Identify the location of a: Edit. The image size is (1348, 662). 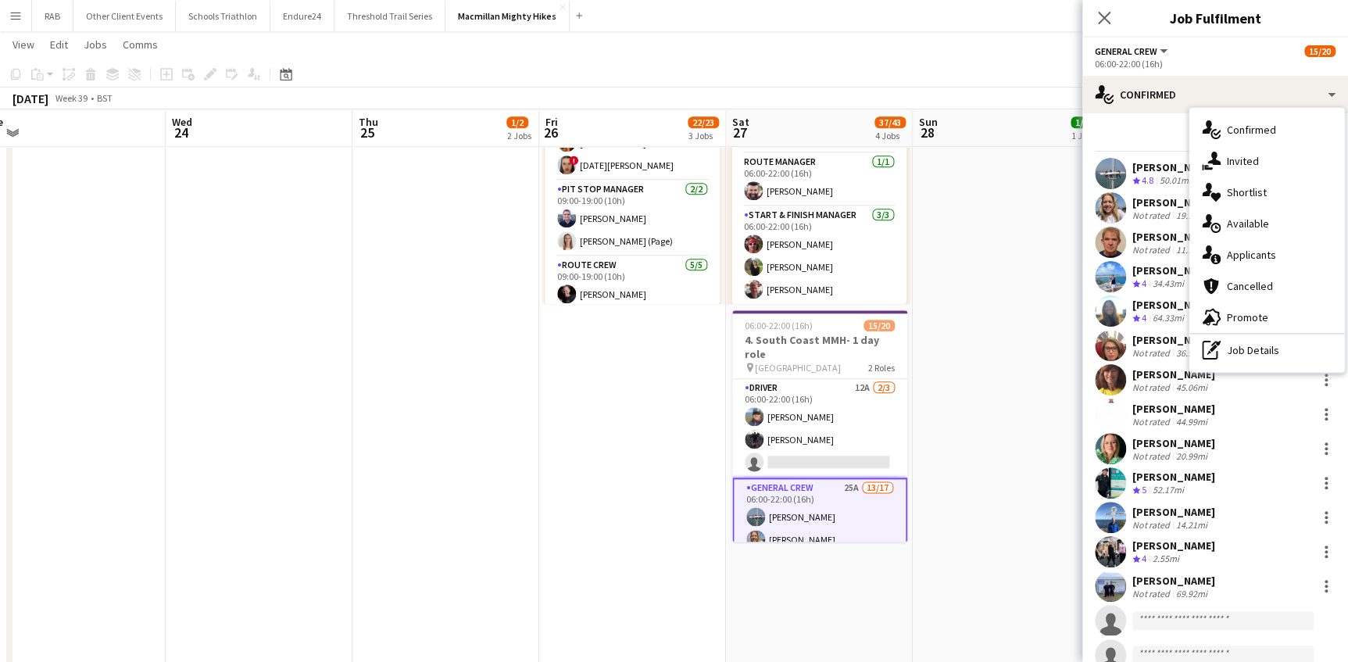
(59, 45).